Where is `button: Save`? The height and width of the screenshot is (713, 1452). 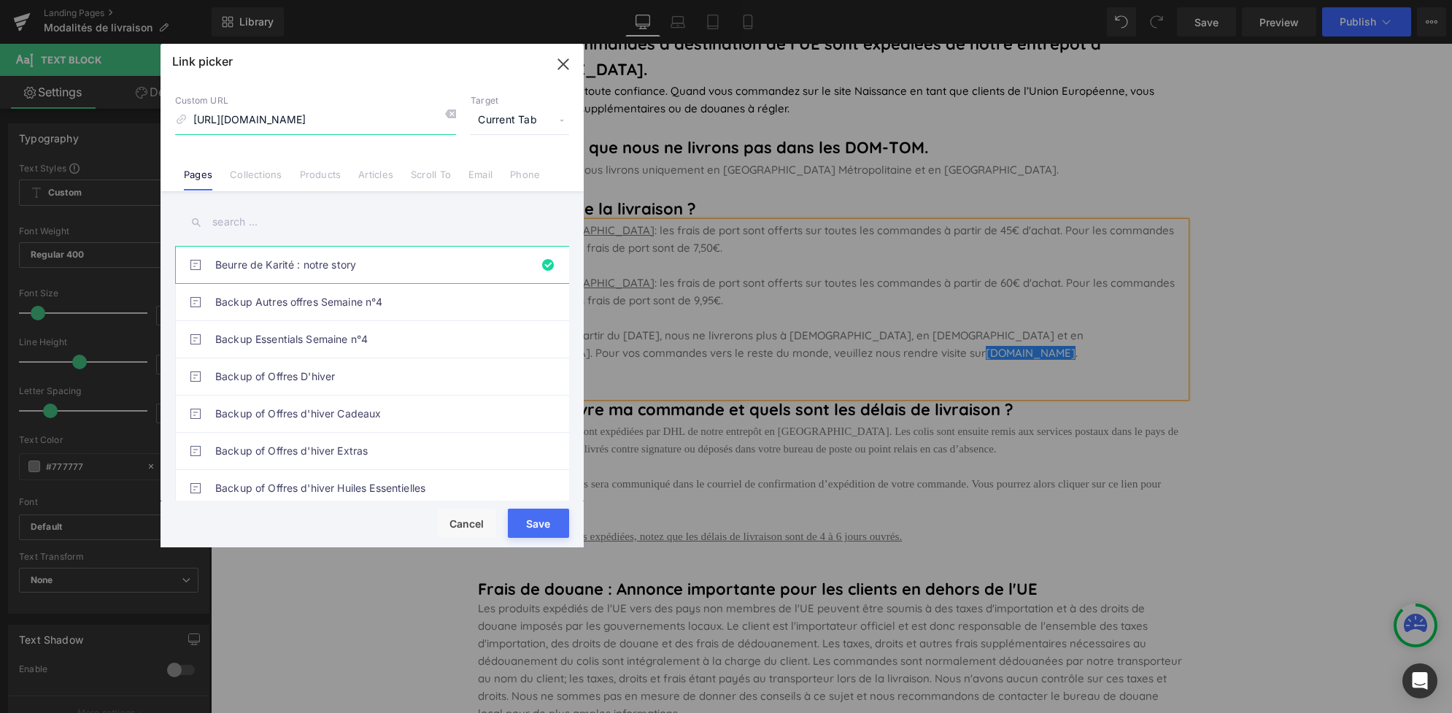 button: Save is located at coordinates (538, 523).